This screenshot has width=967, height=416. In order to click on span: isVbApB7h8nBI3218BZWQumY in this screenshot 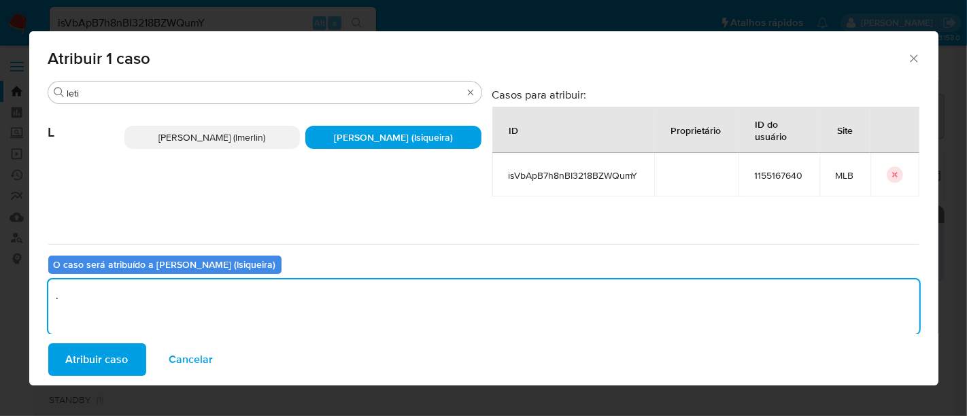, I will do `click(573, 175)`.